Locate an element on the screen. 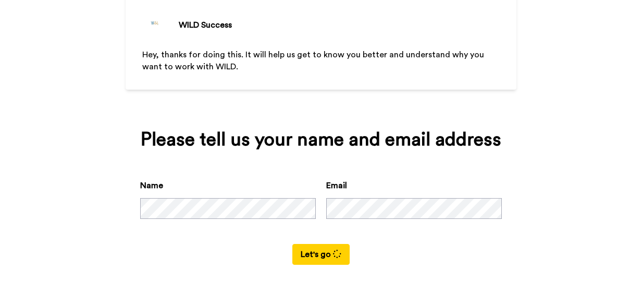  div: WILD Success is located at coordinates (205, 25).